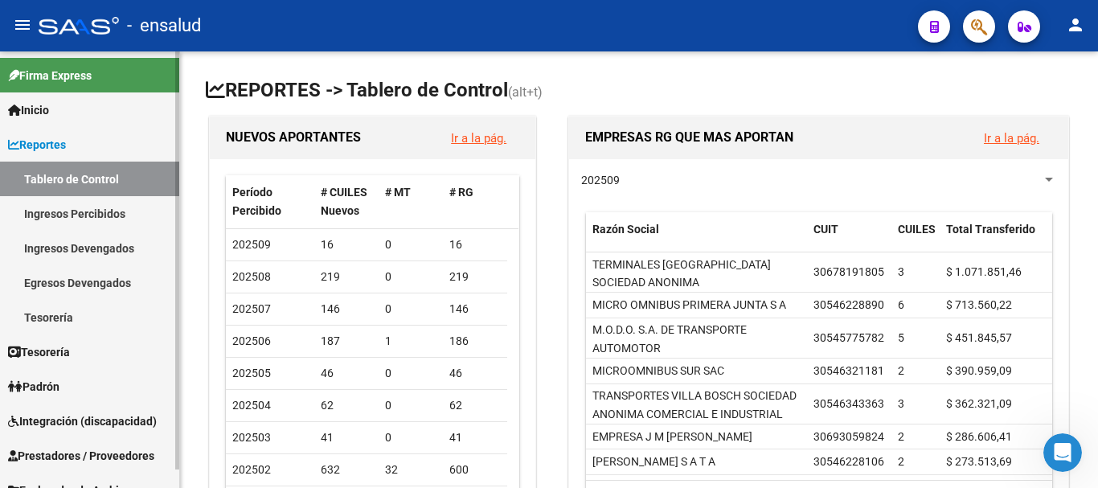 Image resolution: width=1098 pixels, height=488 pixels. Describe the element at coordinates (849, 461) in the screenshot. I see `div: 30546228106` at that location.